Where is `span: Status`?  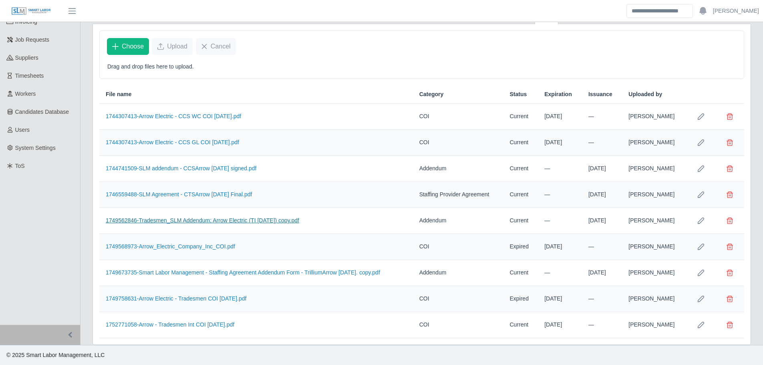 span: Status is located at coordinates (518, 94).